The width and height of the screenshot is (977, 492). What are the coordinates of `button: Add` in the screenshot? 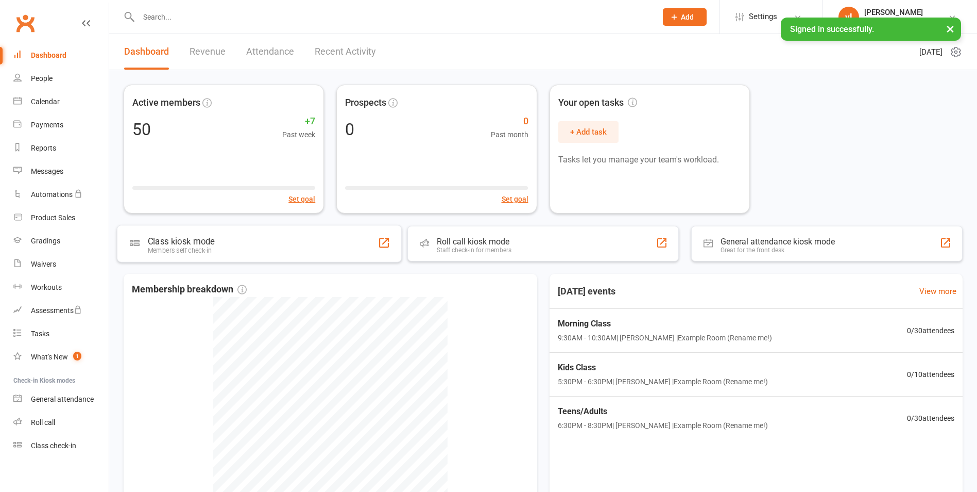 It's located at (685, 17).